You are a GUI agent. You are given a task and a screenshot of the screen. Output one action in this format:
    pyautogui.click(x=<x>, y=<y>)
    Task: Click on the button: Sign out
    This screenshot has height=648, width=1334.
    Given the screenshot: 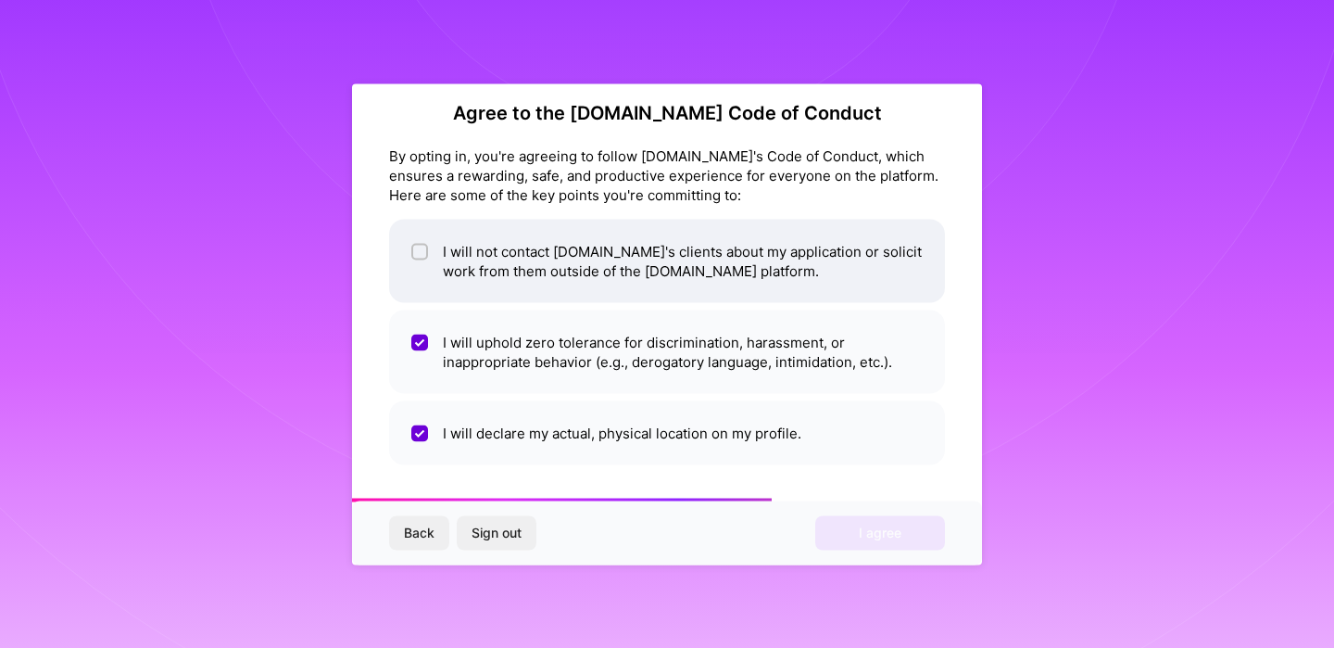 What is the action you would take?
    pyautogui.click(x=497, y=533)
    